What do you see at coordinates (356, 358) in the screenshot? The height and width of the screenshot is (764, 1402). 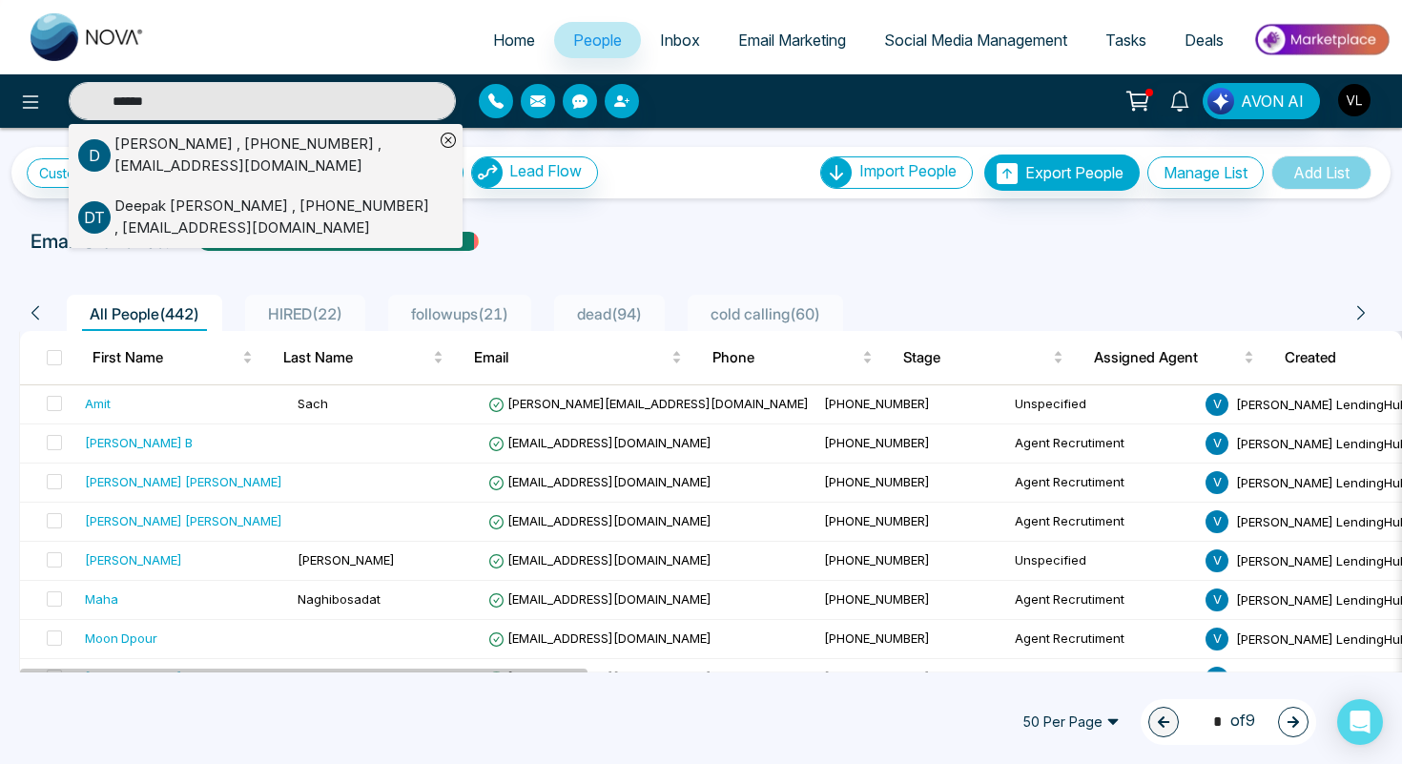 I see `span: Last Name` at bounding box center [356, 358].